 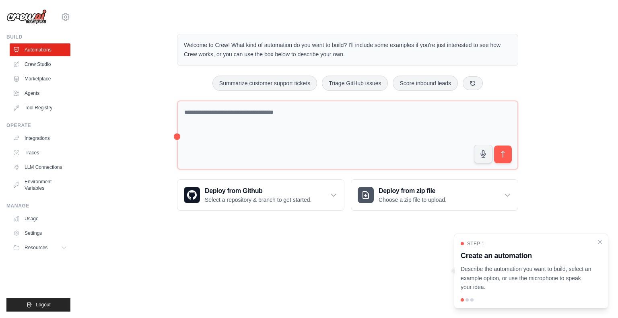 What do you see at coordinates (347, 50) in the screenshot?
I see `p: Welcome to Crew! What kind of automation do you want to build? I'll include some examples if you'...` at bounding box center [347, 50].